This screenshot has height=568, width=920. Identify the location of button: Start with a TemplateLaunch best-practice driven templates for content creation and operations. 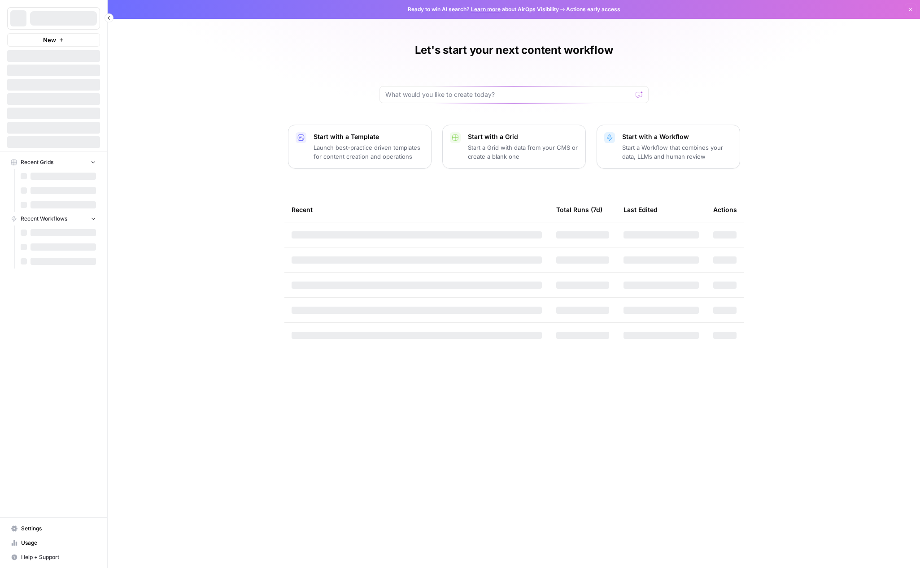
(360, 147).